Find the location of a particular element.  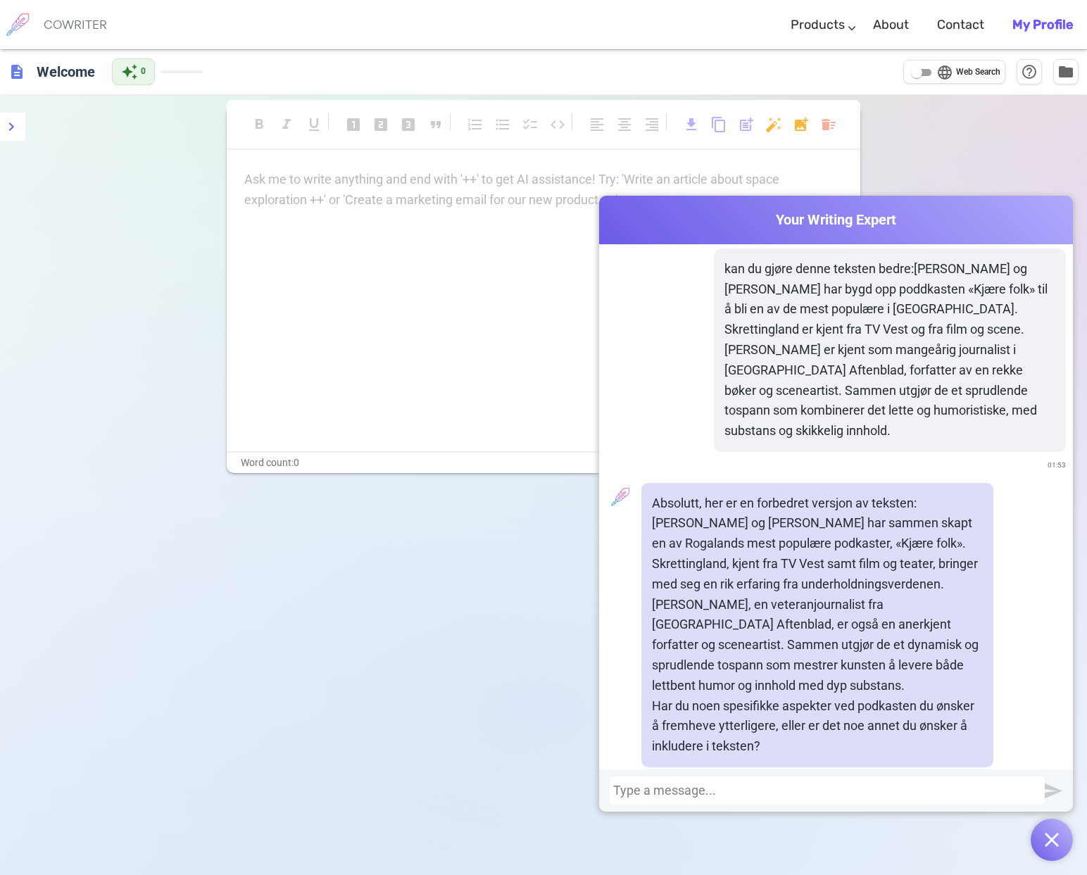

p: Har du noen spesifikke aspekter ved podkasten du ønsker å fremheve ytterligere, eller er det noe ... is located at coordinates (817, 726).